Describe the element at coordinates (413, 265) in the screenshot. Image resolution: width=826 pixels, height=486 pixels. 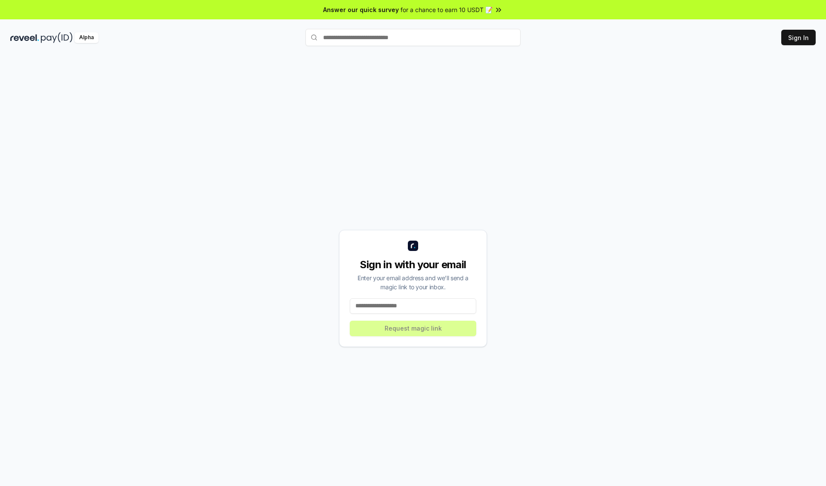
I see `div: Sign in with your email` at that location.